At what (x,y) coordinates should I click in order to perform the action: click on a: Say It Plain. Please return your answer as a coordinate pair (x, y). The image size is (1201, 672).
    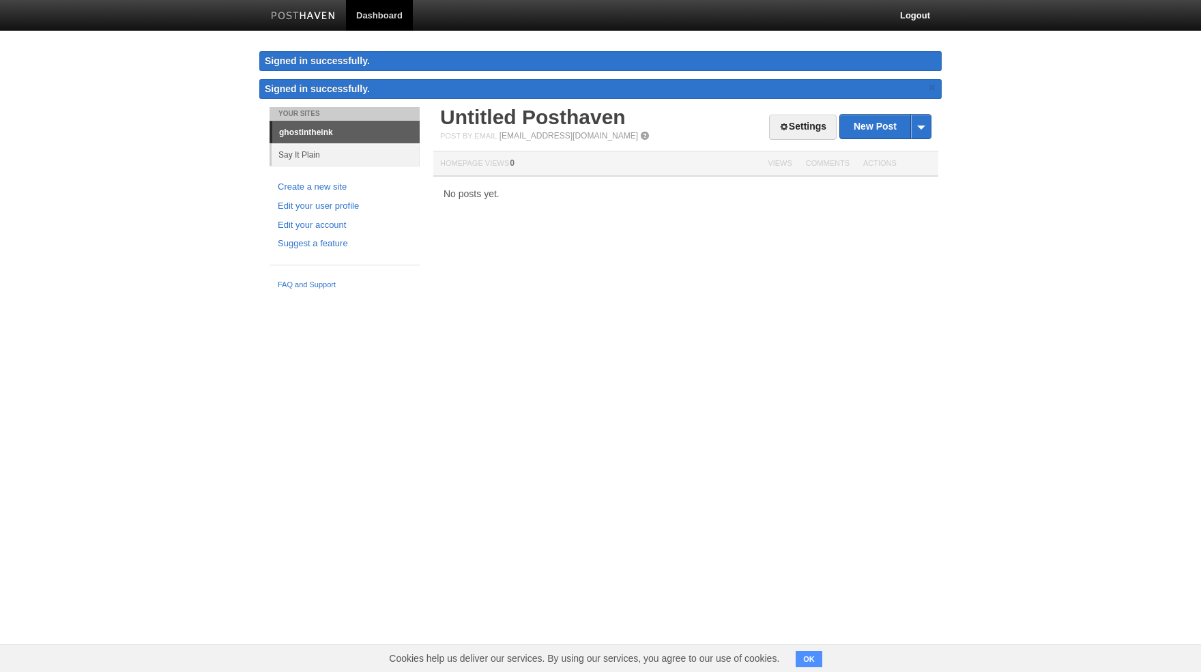
    Looking at the image, I should click on (345, 154).